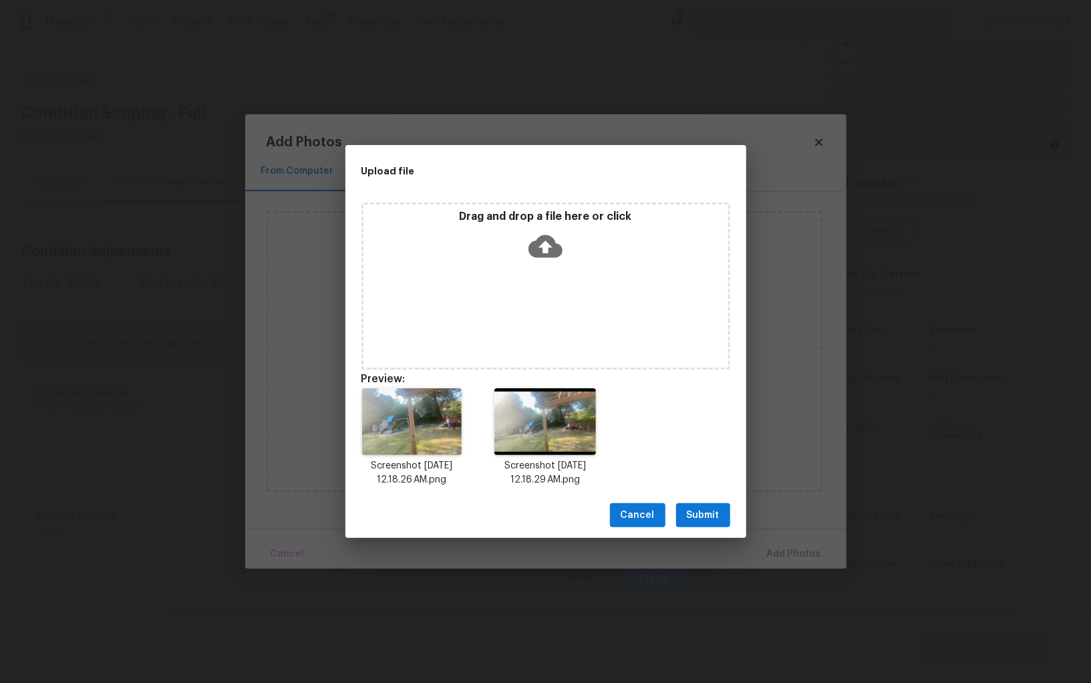 Image resolution: width=1091 pixels, height=683 pixels. Describe the element at coordinates (703, 515) in the screenshot. I see `button: Submit` at that location.